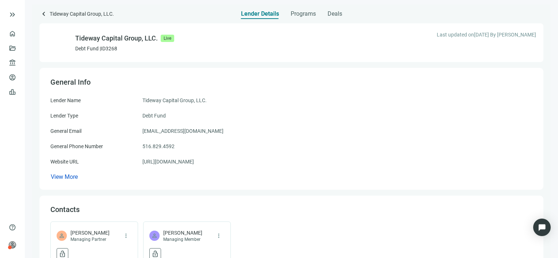 The height and width of the screenshot is (258, 558). What do you see at coordinates (154, 116) in the screenshot?
I see `span: Debt Fund` at bounding box center [154, 116].